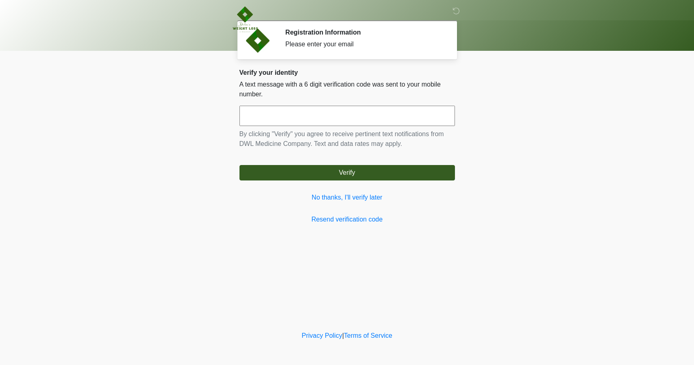  Describe the element at coordinates (364, 44) in the screenshot. I see `div: Please enter your email` at that location.